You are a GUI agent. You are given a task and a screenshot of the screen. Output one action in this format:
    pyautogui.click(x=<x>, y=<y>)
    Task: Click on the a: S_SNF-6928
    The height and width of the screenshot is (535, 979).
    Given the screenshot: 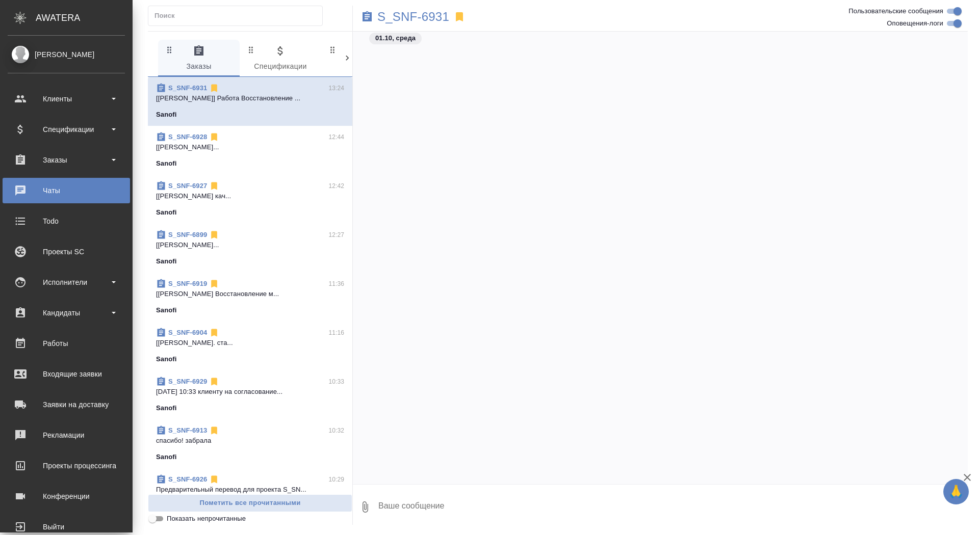 What is the action you would take?
    pyautogui.click(x=188, y=137)
    